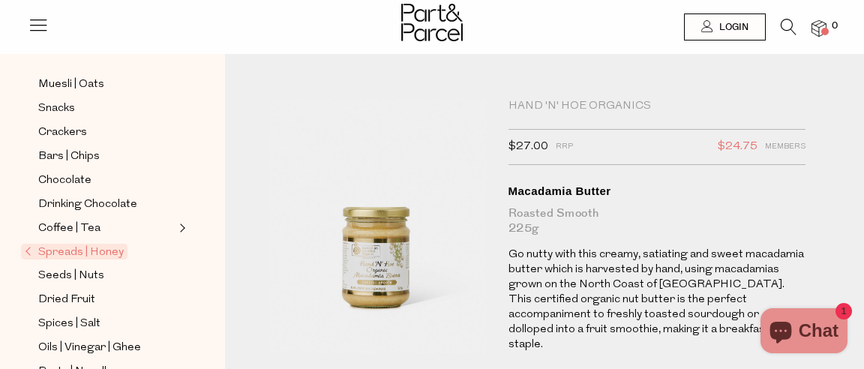 The width and height of the screenshot is (864, 369). I want to click on span: Bars | Chips, so click(69, 157).